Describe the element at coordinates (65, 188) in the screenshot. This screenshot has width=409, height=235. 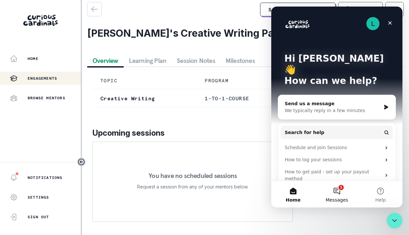
I see `button: Messages` at that location.